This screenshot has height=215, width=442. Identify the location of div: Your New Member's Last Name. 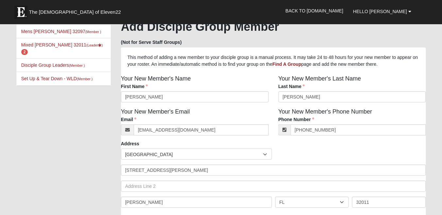
(352, 91).